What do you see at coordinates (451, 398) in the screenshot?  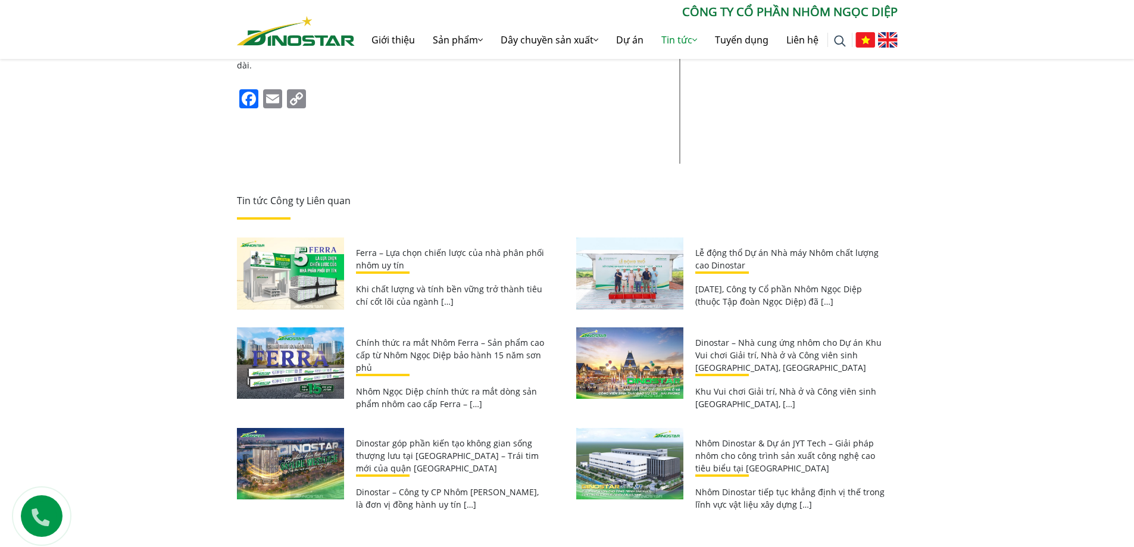 I see `p: Nhôm Ngọc Diệp chính thức ra mắt dòng sản phẩm nhôm cao cấp Ferra – […]` at bounding box center [451, 398].